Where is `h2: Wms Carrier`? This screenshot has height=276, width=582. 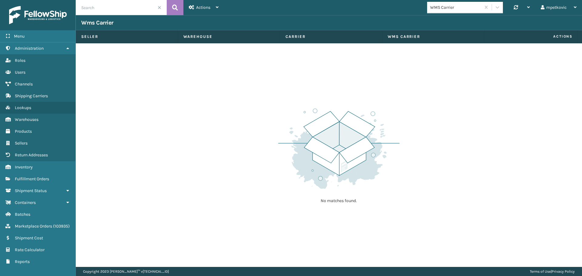 h2: Wms Carrier is located at coordinates (97, 23).